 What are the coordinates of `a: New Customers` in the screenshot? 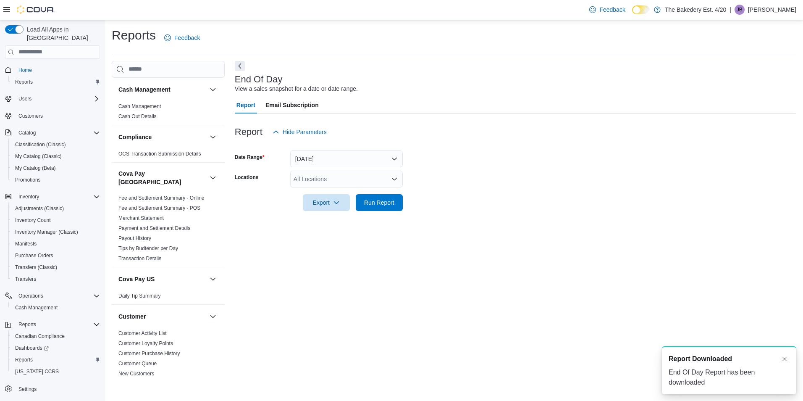 It's located at (136, 374).